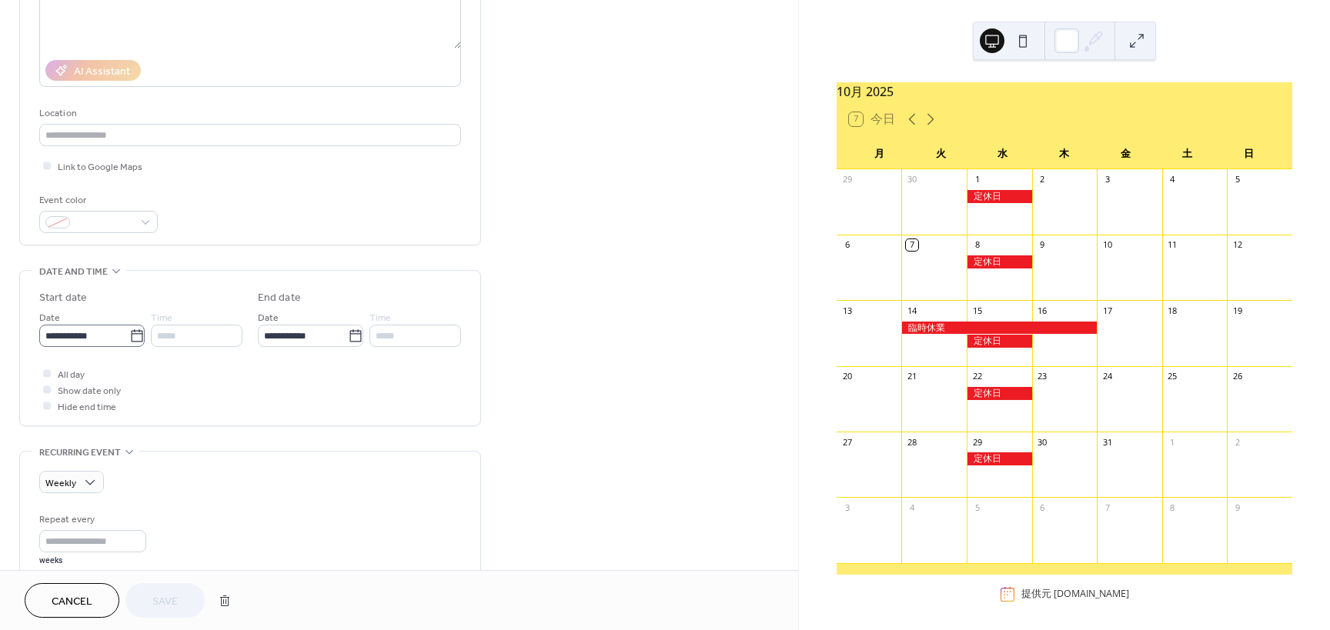  I want to click on span: Show date only, so click(89, 391).